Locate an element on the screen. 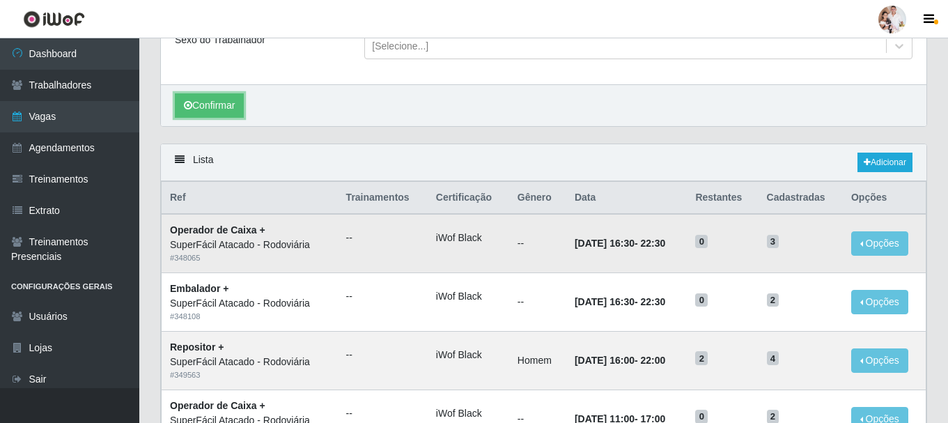 This screenshot has width=948, height=423. a: Adicionar is located at coordinates (885, 162).